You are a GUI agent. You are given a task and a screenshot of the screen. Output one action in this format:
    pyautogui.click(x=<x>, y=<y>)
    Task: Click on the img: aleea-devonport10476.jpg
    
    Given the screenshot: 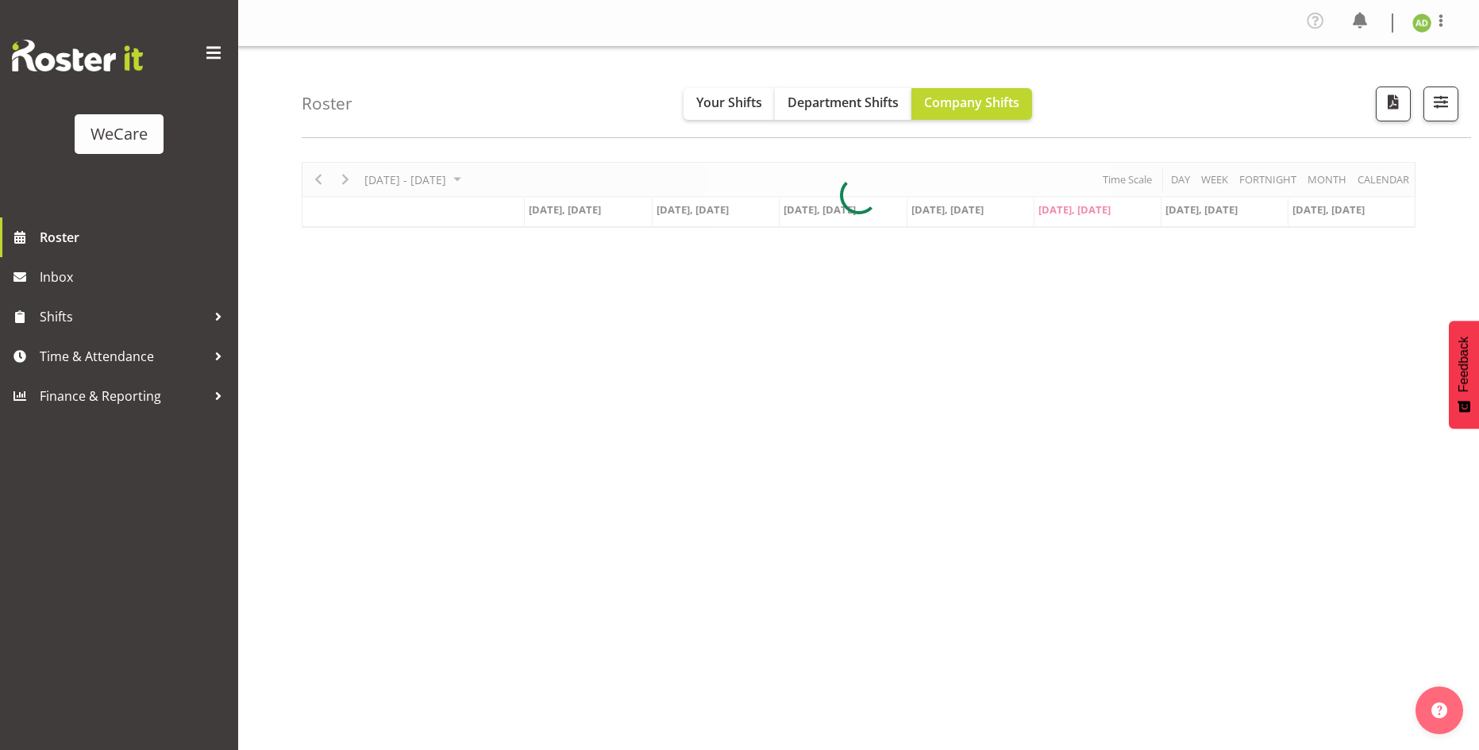 What is the action you would take?
    pyautogui.click(x=1422, y=23)
    